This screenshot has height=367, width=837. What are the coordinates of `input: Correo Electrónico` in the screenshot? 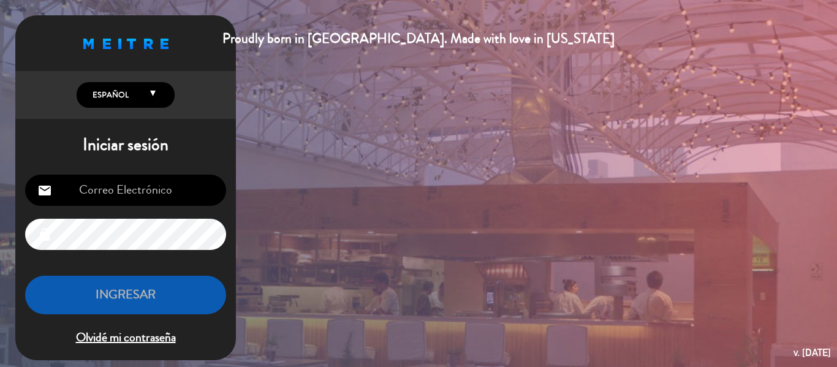 It's located at (126, 190).